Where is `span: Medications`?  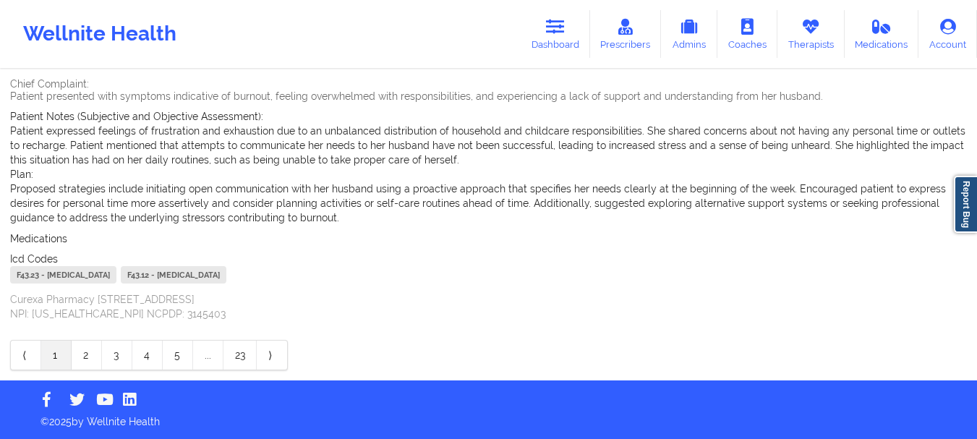
span: Medications is located at coordinates (38, 239).